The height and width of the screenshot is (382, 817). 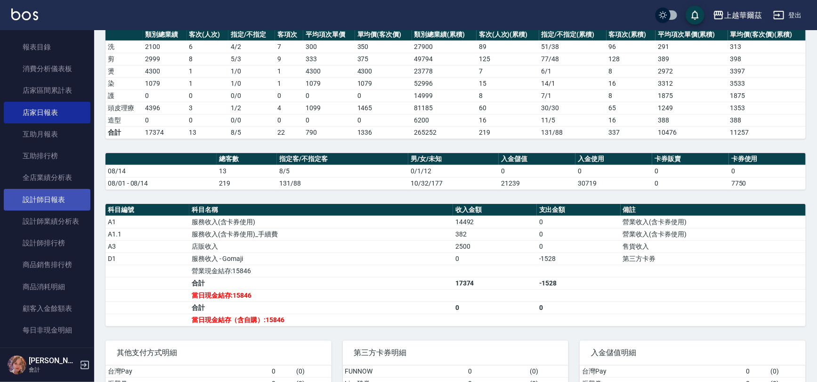 I want to click on span: 入金儲值明細, so click(x=693, y=353).